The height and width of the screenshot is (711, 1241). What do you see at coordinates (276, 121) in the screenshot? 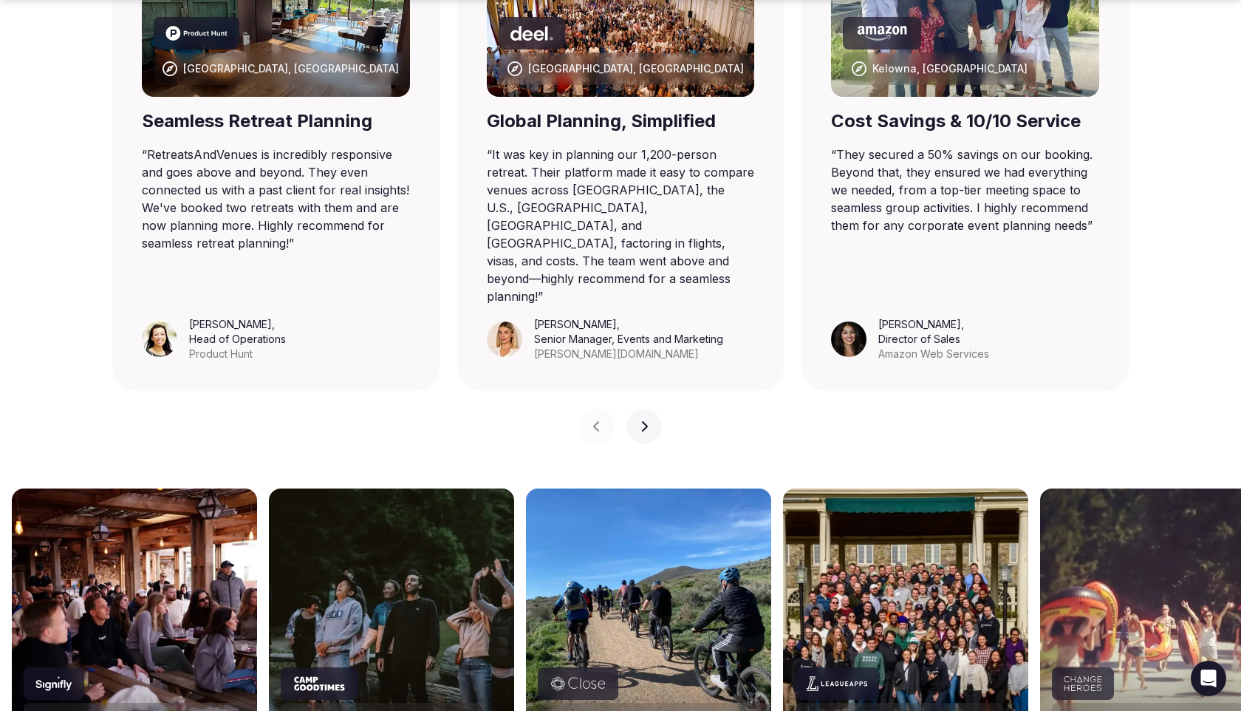
I see `div: Seamless Retreat Planning` at bounding box center [276, 121].